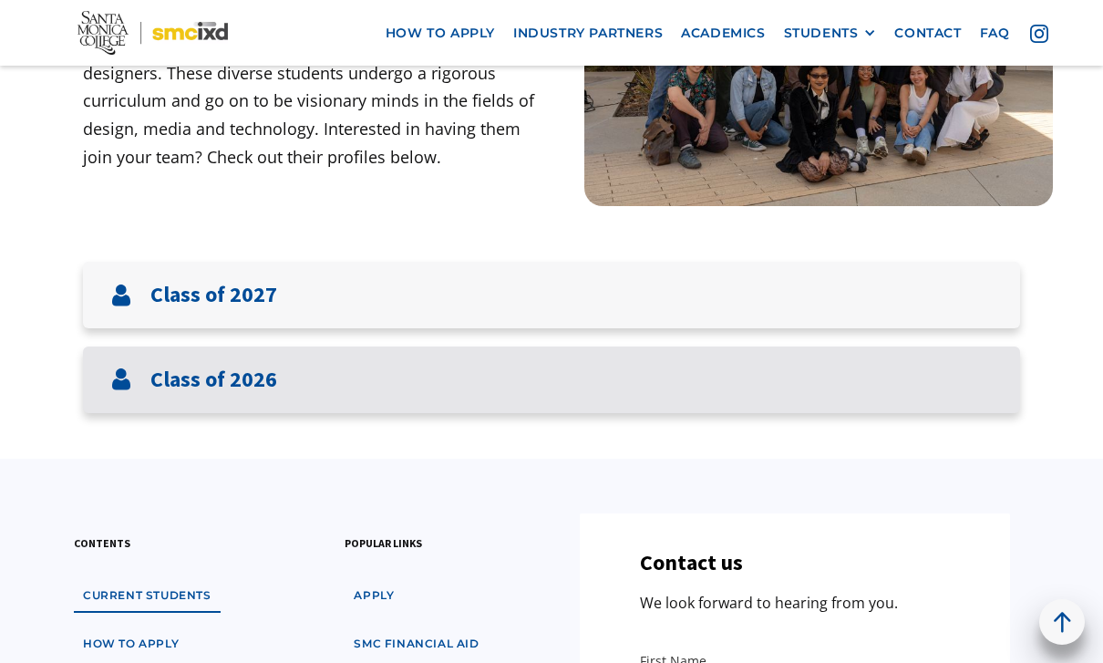 The width and height of the screenshot is (1103, 663). Describe the element at coordinates (147, 595) in the screenshot. I see `a: Current students` at that location.